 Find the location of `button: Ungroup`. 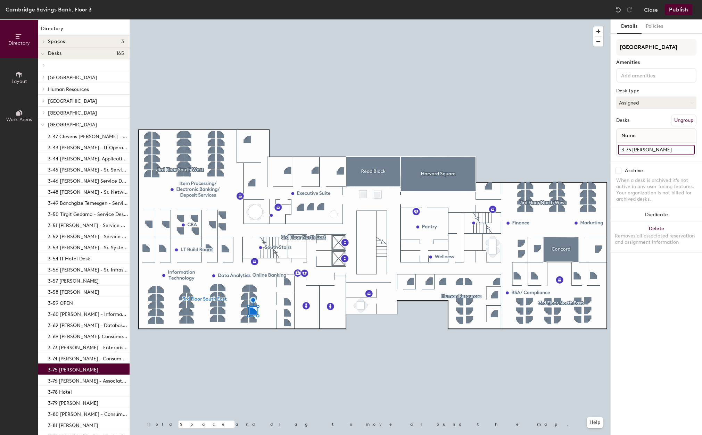

button: Ungroup is located at coordinates (683, 121).